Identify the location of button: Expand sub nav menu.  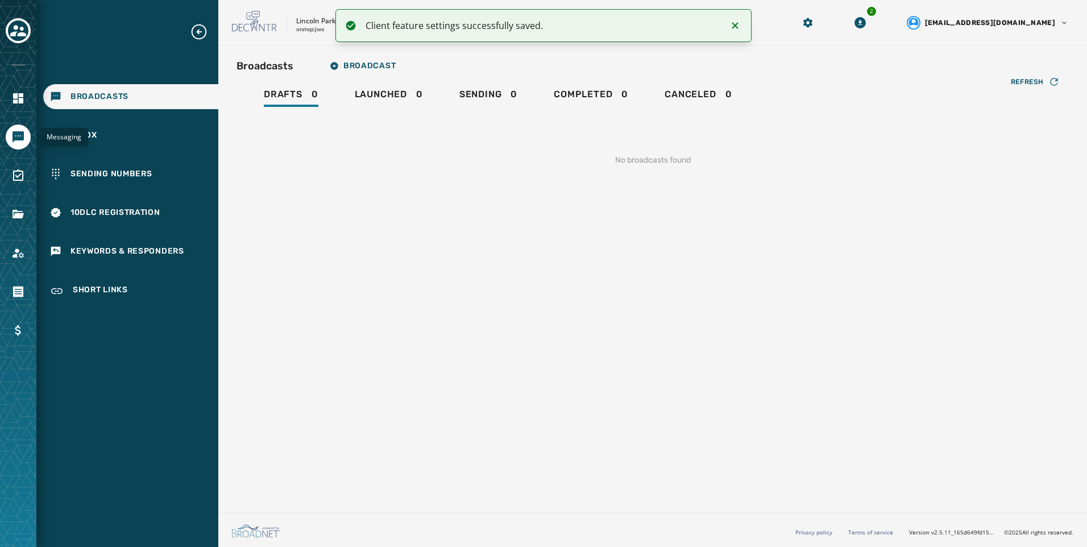
(204, 32).